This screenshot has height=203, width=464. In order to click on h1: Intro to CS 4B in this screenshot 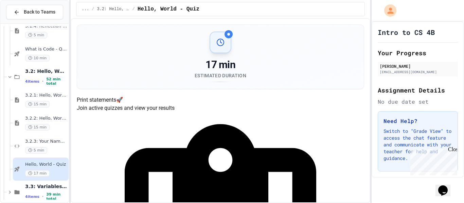, I will do `click(406, 32)`.